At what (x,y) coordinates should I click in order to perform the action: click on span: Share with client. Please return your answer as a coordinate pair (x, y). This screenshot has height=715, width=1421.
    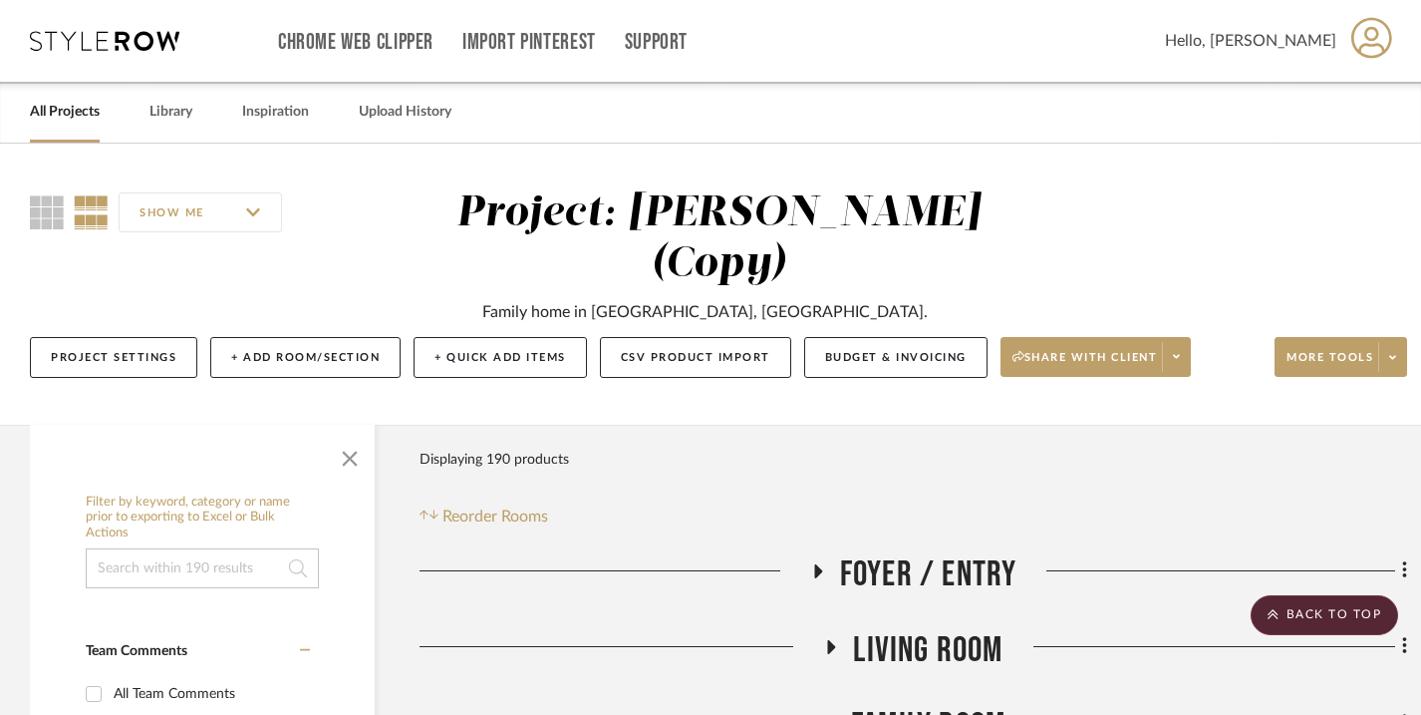
    Looking at the image, I should click on (1085, 365).